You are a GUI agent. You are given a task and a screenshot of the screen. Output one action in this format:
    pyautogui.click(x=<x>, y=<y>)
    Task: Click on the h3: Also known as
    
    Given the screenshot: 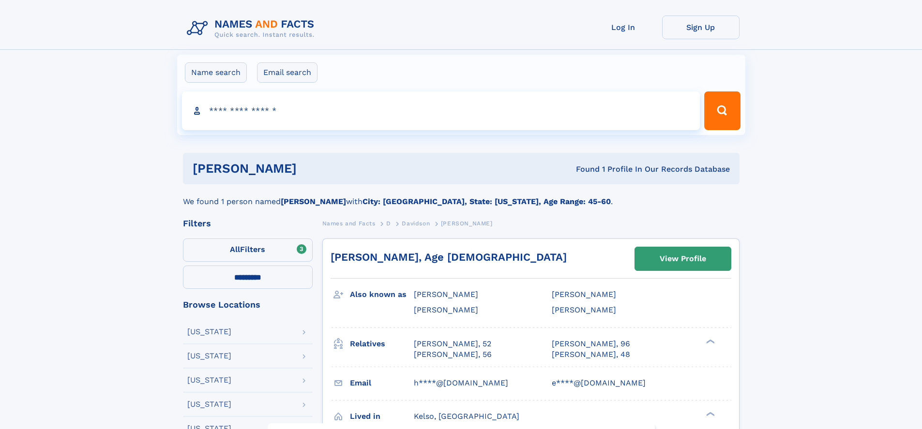 What is the action you would take?
    pyautogui.click(x=382, y=295)
    